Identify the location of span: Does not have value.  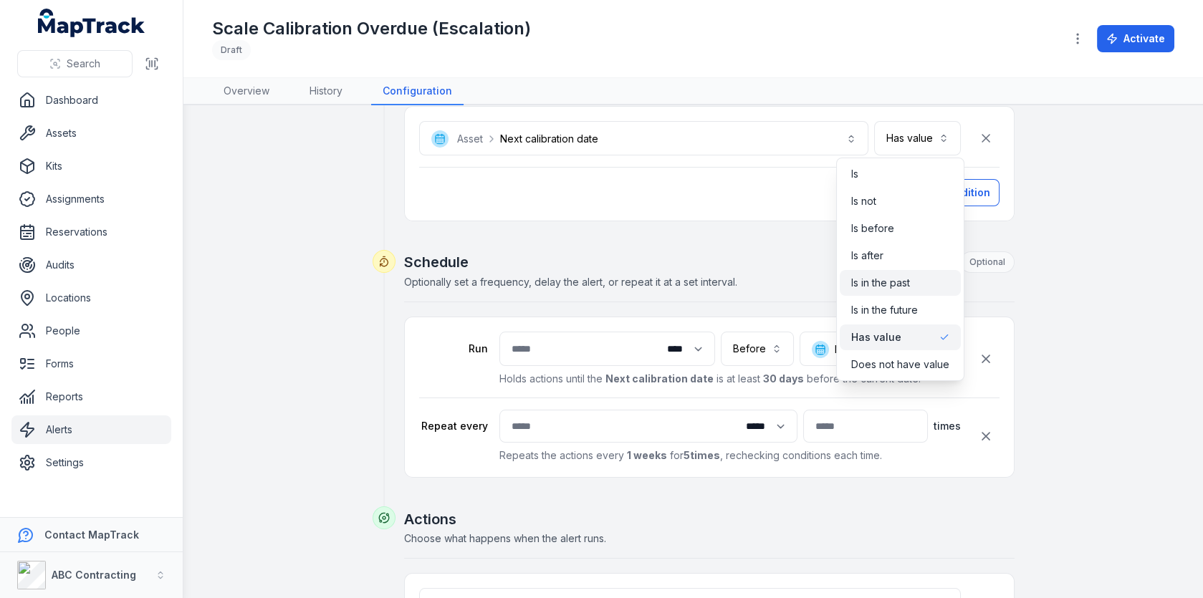
(900, 365).